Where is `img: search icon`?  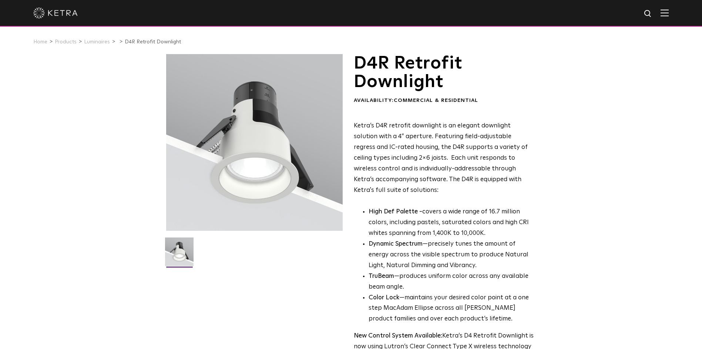
img: search icon is located at coordinates (648, 14).